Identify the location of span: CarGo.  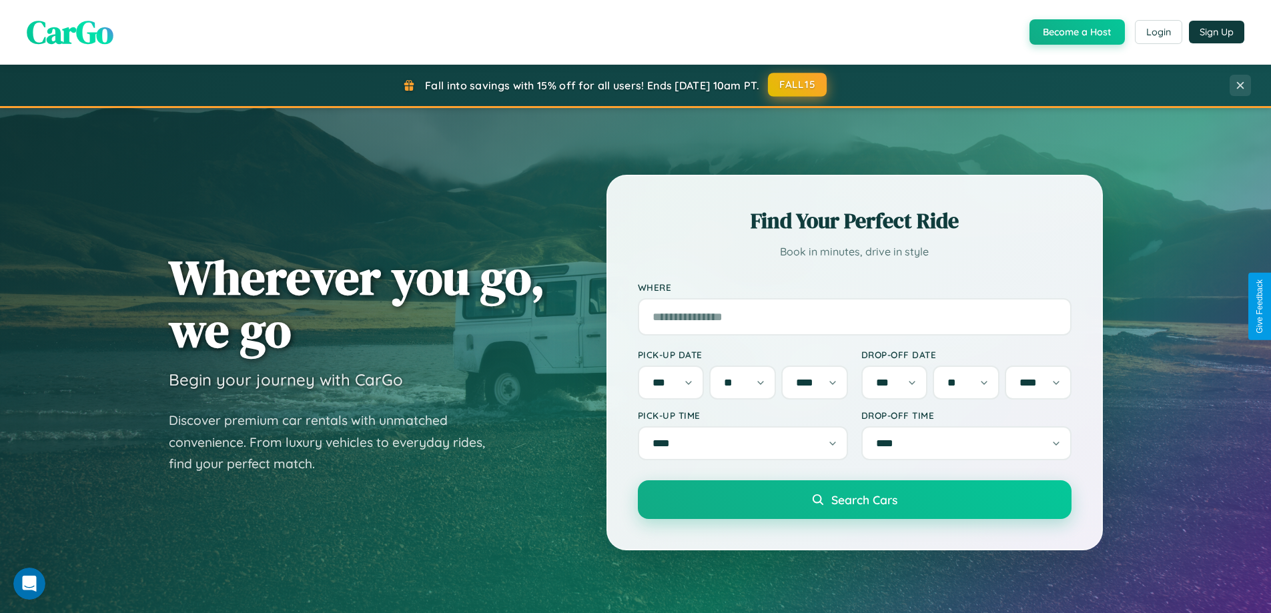
(70, 32).